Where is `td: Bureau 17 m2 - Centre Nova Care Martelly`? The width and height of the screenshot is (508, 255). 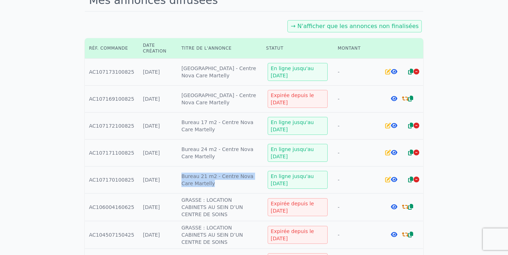 td: Bureau 17 m2 - Centre Nova Care Martelly is located at coordinates (220, 126).